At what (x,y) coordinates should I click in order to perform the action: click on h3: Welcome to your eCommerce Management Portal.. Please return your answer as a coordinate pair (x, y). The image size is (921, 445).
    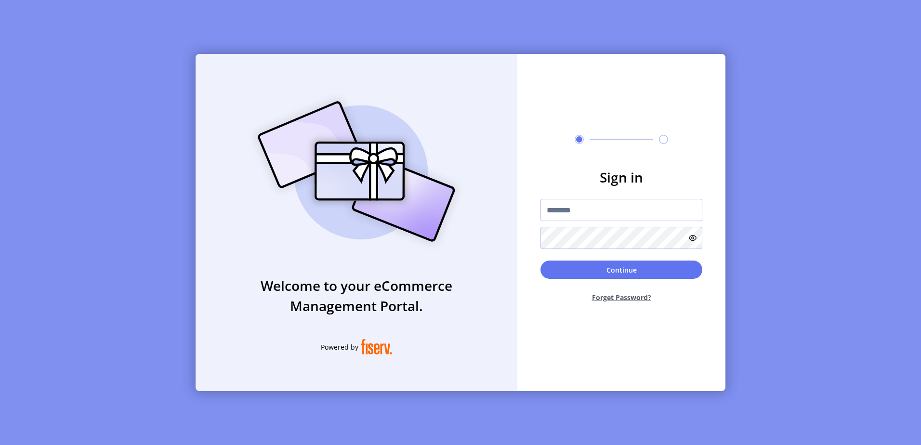
    Looking at the image, I should click on (357, 296).